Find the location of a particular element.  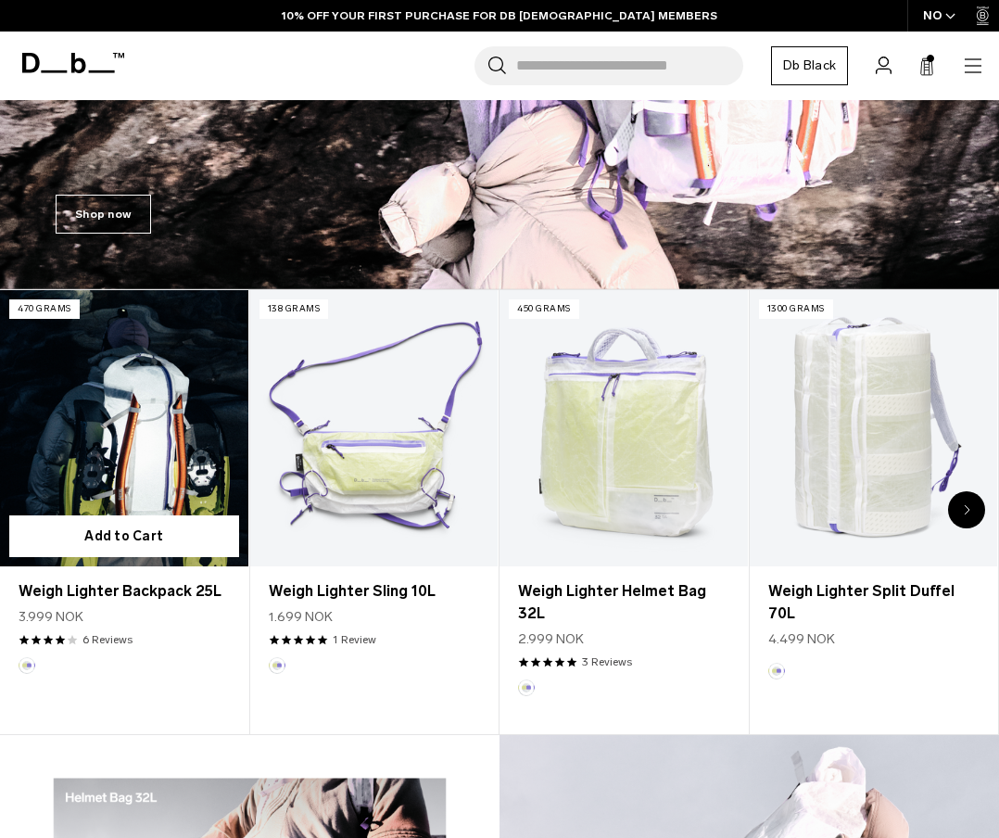

a: Shop now is located at coordinates (103, 214).